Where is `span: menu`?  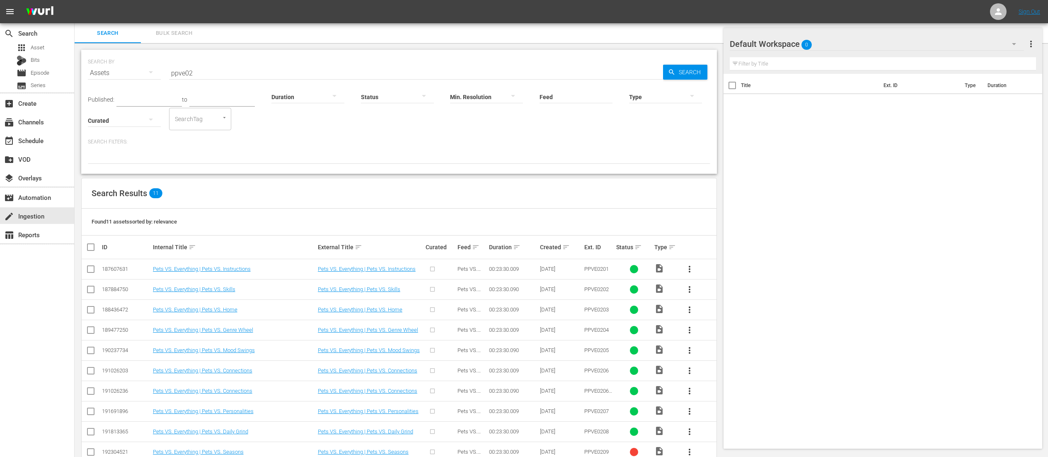
span: menu is located at coordinates (10, 12).